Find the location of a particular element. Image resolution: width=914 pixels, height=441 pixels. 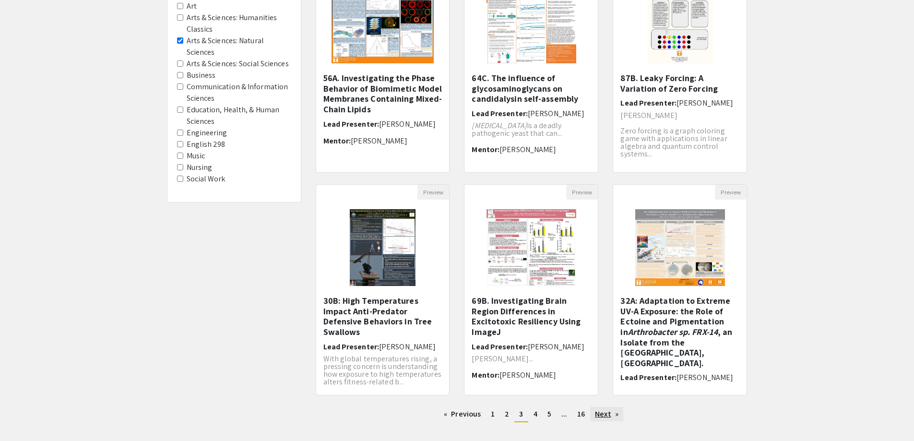

label: Arts & Sciences: Social Sciences is located at coordinates (237, 64).